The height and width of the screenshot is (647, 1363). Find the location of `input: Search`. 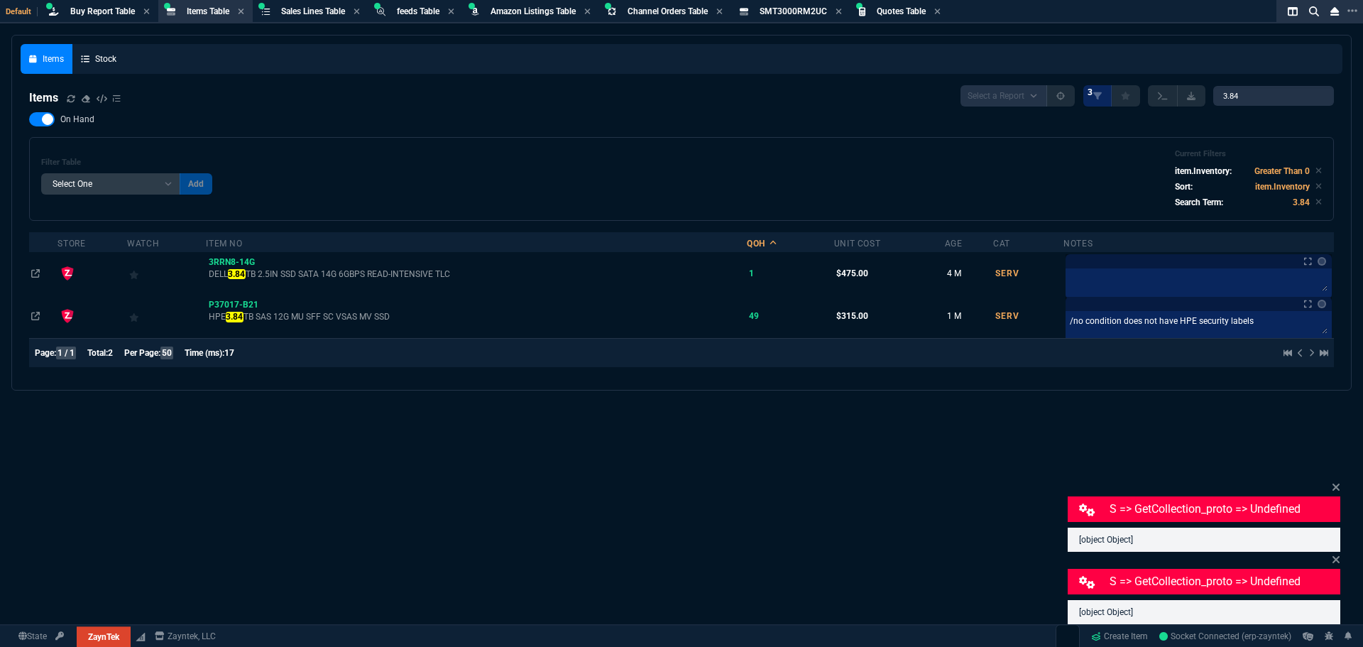

input: Search is located at coordinates (1274, 96).